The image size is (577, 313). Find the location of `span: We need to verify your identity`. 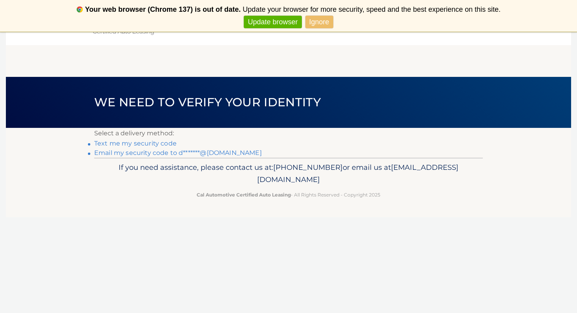

span: We need to verify your identity is located at coordinates (207, 102).